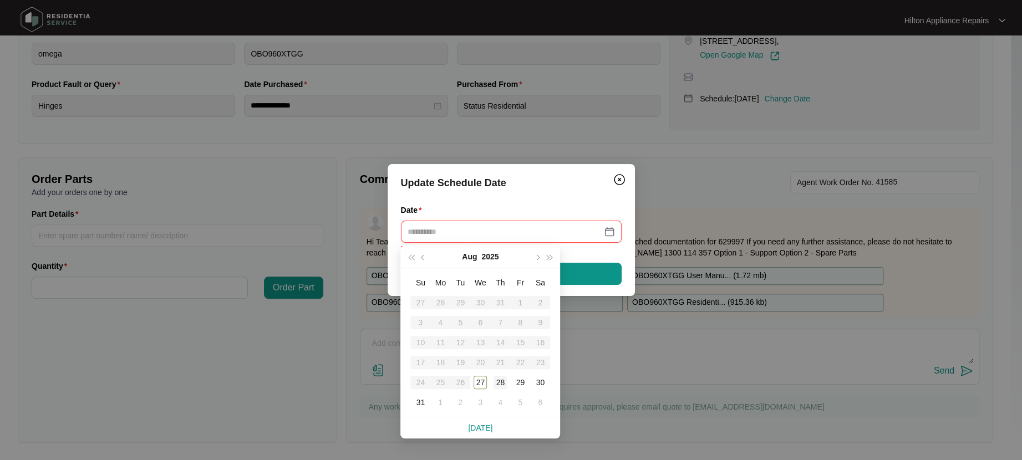 The height and width of the screenshot is (460, 1022). I want to click on div: Update Schedule Date, so click(511, 183).